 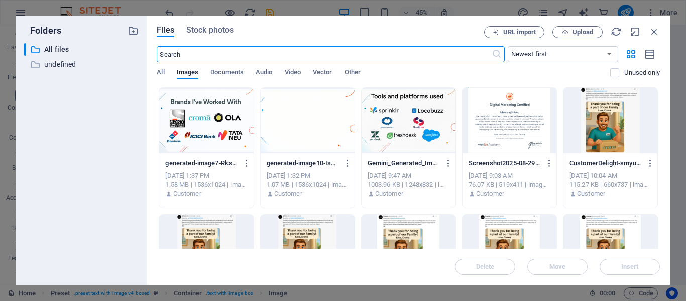 What do you see at coordinates (404, 163) in the screenshot?
I see `p: Gemini_Generated_Image_ka0smcka0smcka0s-HRSn1PM5q_8ikbNoSOZu7Q.png` at bounding box center [404, 163].